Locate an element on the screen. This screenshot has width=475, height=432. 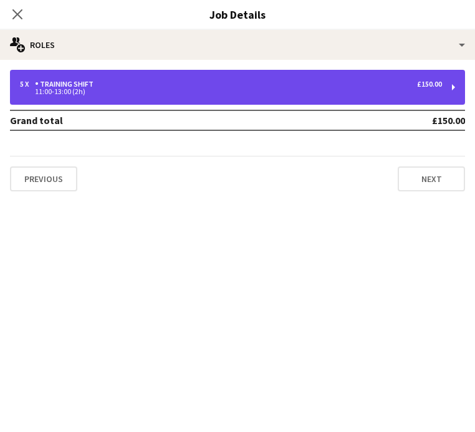
button: Next is located at coordinates (431, 179).